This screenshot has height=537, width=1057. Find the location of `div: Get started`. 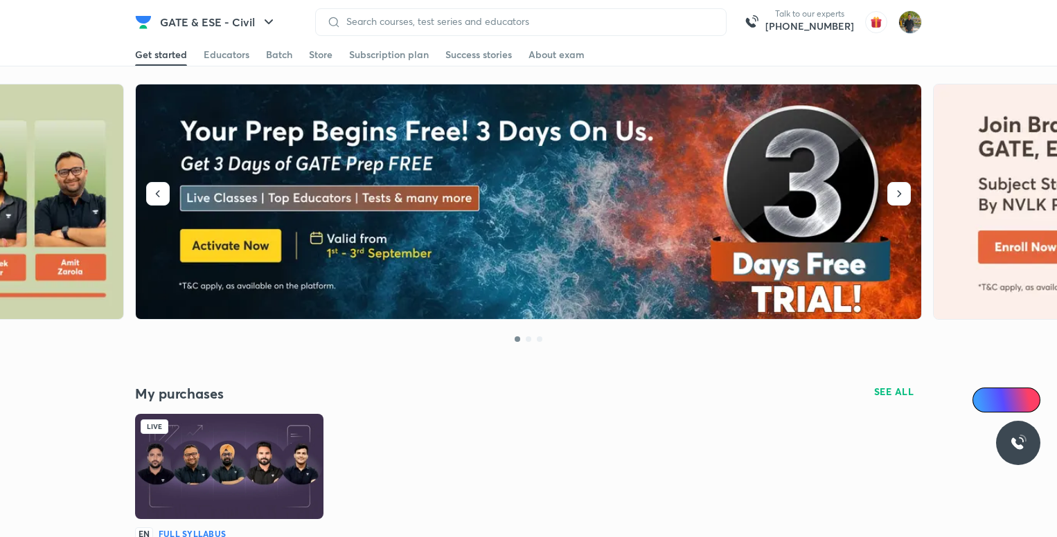

div: Get started is located at coordinates (161, 55).